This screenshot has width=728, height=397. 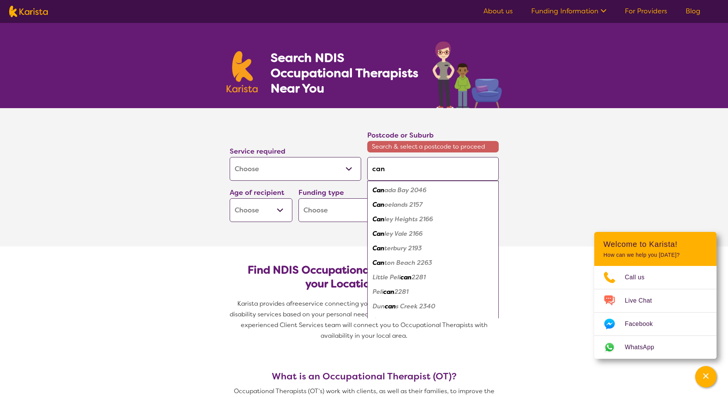 I want to click on div: Canada Bay 2046, so click(x=433, y=190).